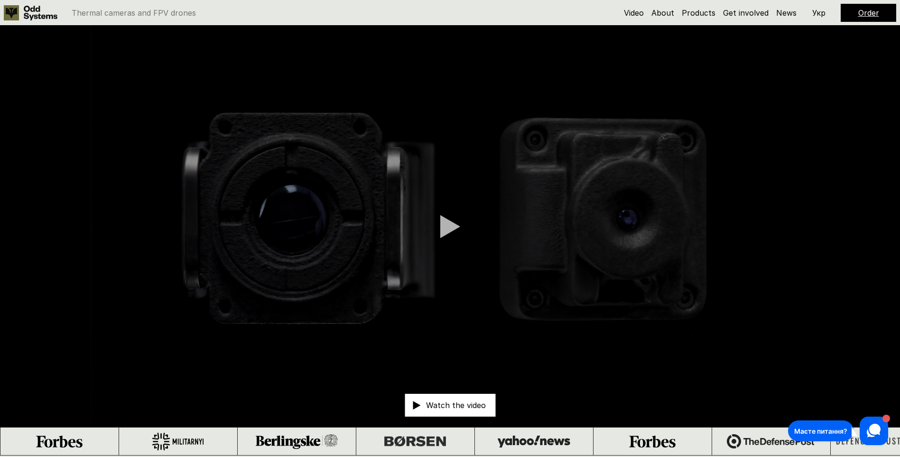  I want to click on a: Order, so click(869, 13).